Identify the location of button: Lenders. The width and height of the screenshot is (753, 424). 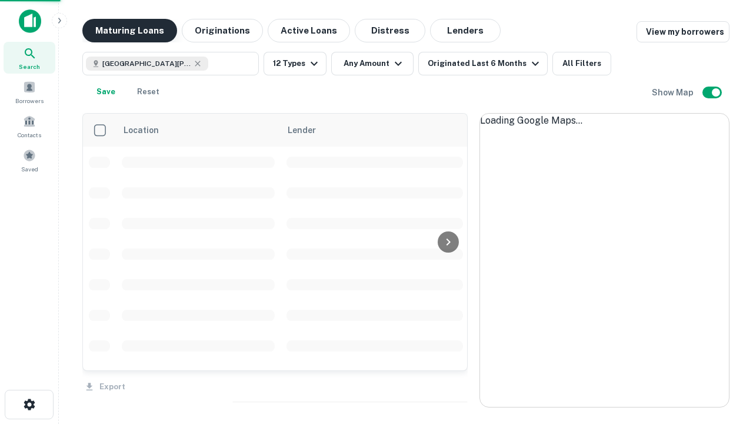
(465, 31).